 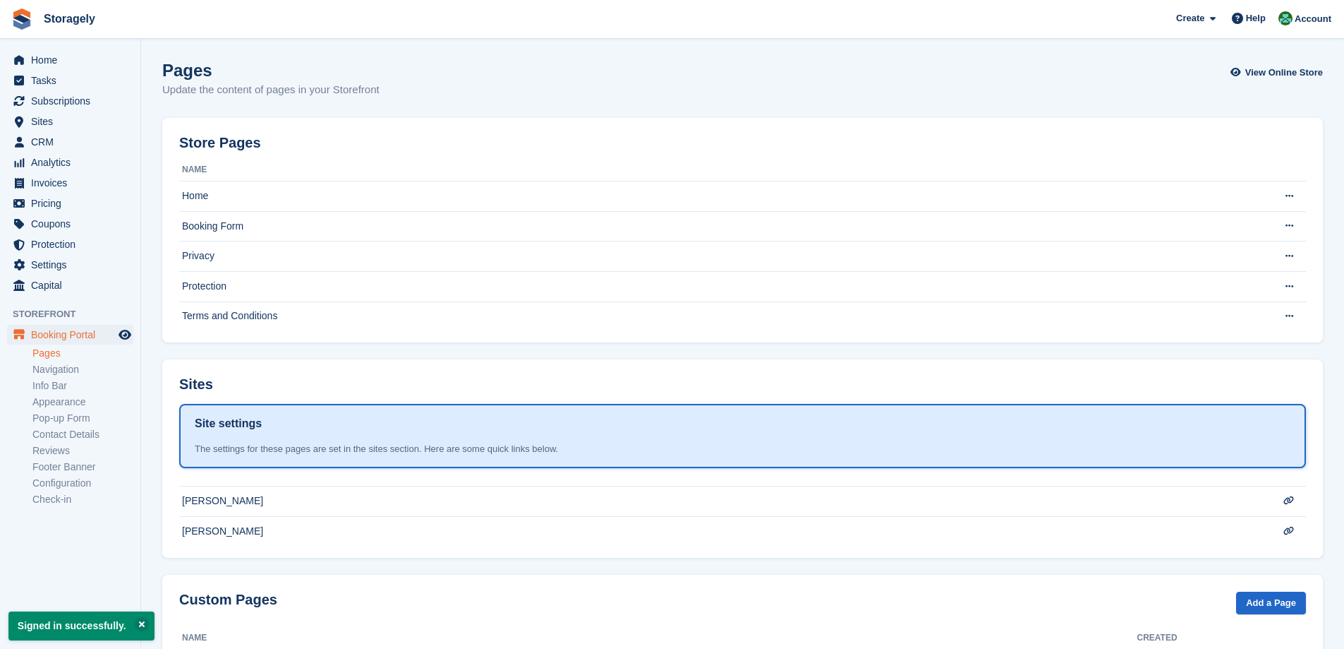 What do you see at coordinates (1284, 73) in the screenshot?
I see `span: View Online Store` at bounding box center [1284, 73].